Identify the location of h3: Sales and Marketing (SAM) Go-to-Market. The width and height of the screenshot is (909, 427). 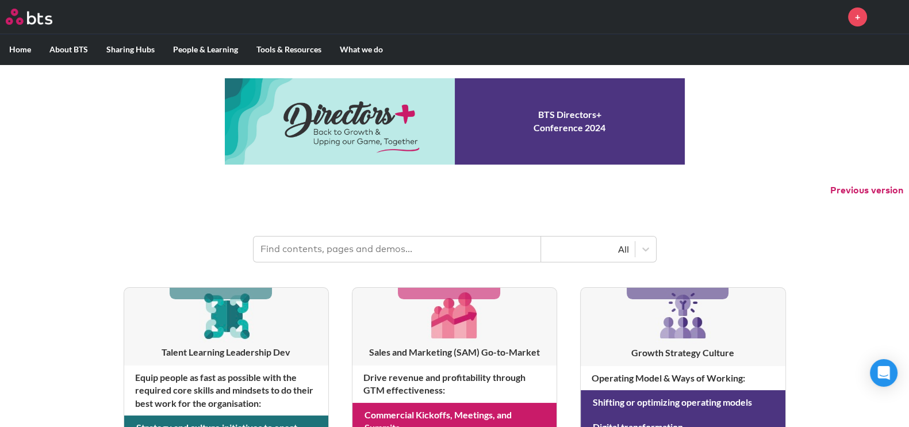
(454, 352).